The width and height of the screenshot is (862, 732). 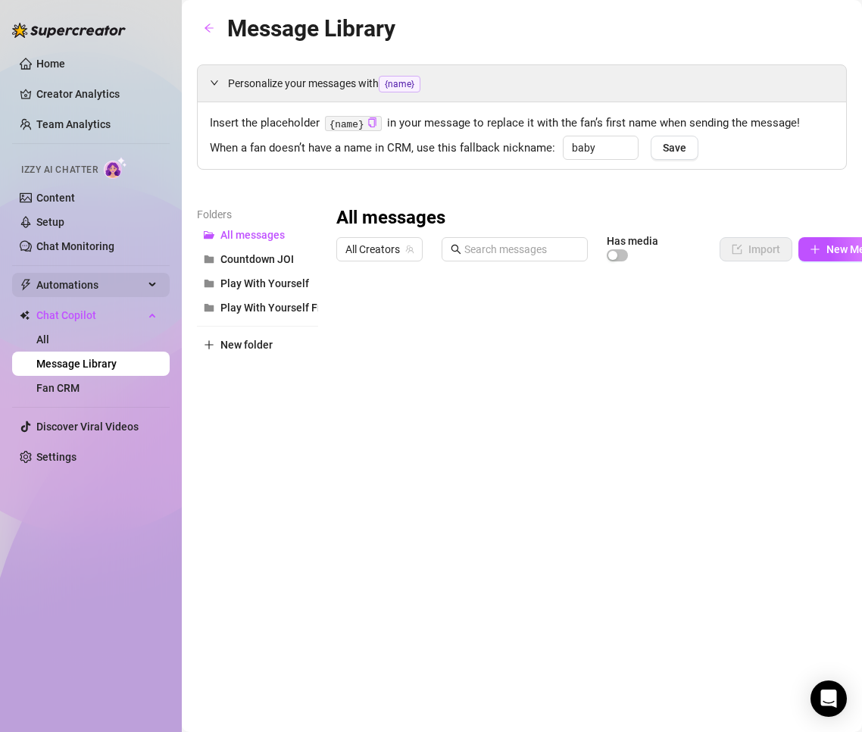 What do you see at coordinates (69, 30) in the screenshot?
I see `img: logo-BBDzfeDw.svg` at bounding box center [69, 30].